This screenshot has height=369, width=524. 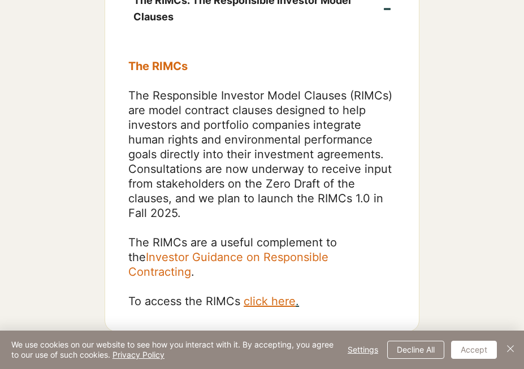 I want to click on button: Accept, so click(x=474, y=350).